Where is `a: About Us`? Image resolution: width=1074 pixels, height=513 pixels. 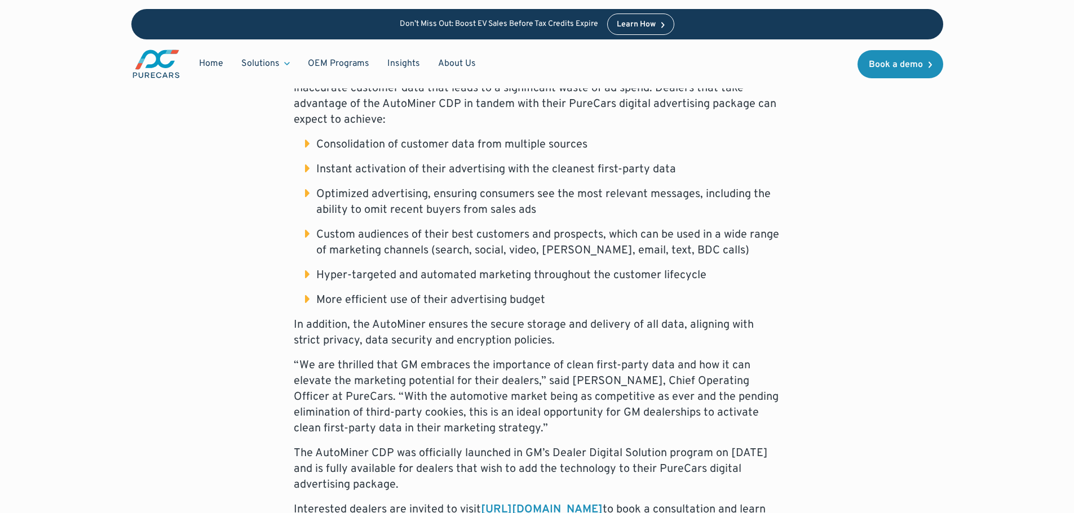 a: About Us is located at coordinates (457, 64).